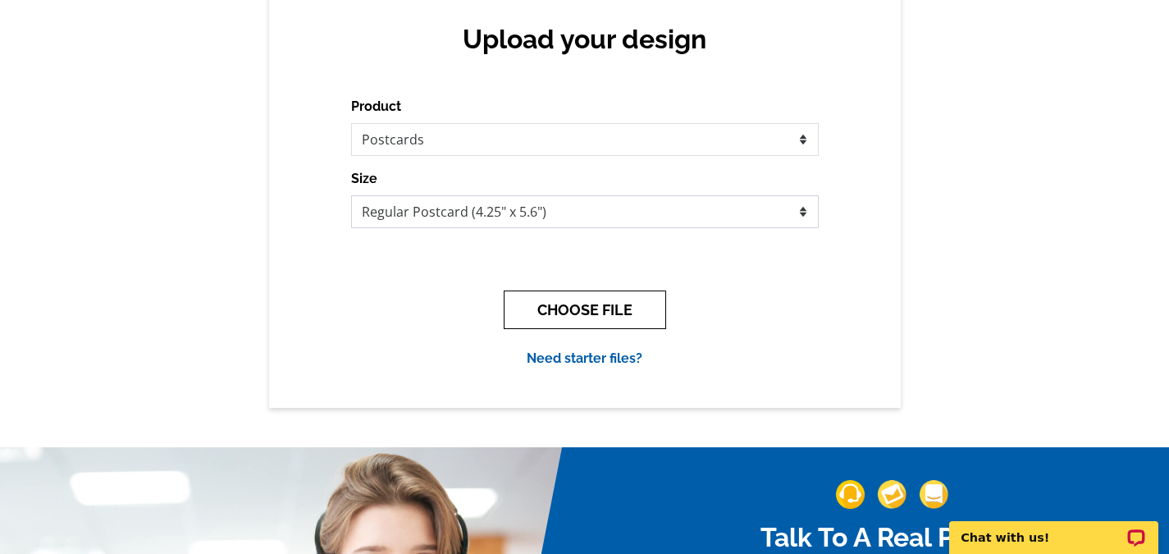 This screenshot has width=1169, height=554. I want to click on label: Size, so click(364, 179).